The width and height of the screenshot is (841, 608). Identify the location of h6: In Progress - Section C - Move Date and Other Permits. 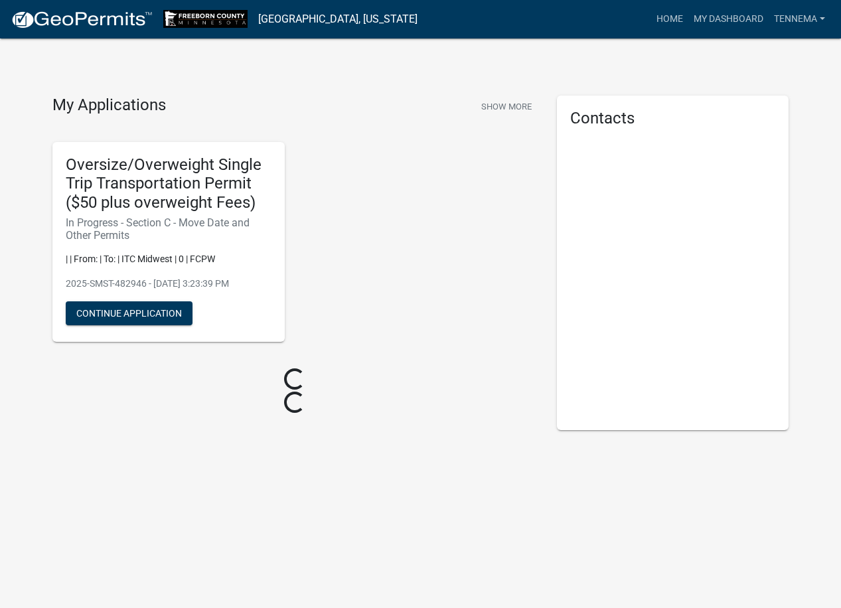
(169, 229).